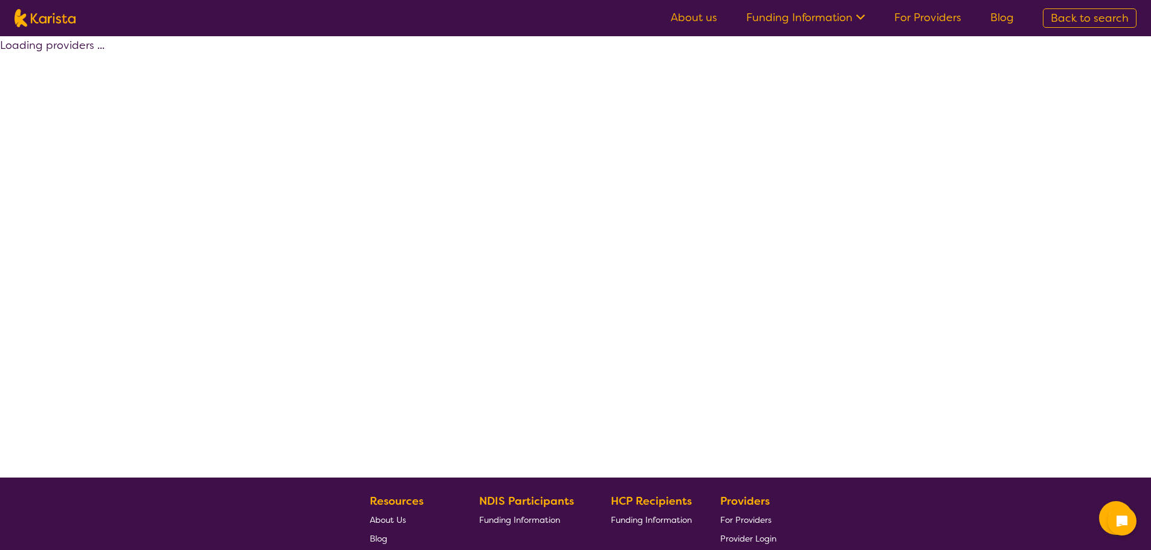 The height and width of the screenshot is (550, 1151). What do you see at coordinates (378, 539) in the screenshot?
I see `span: Blog` at bounding box center [378, 539].